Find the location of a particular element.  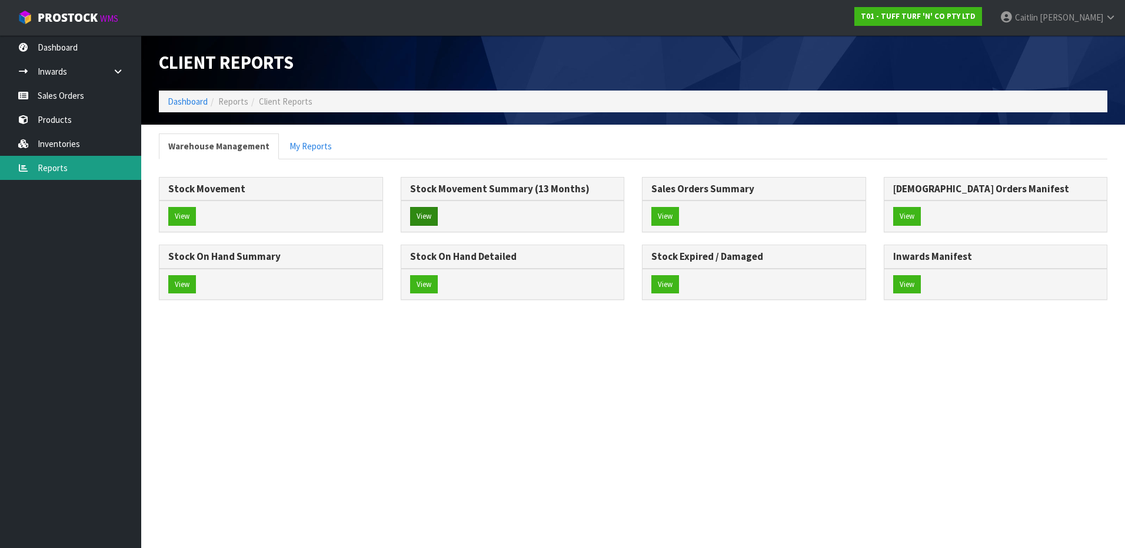

h3: Stock Expired / Damaged is located at coordinates (754, 256).